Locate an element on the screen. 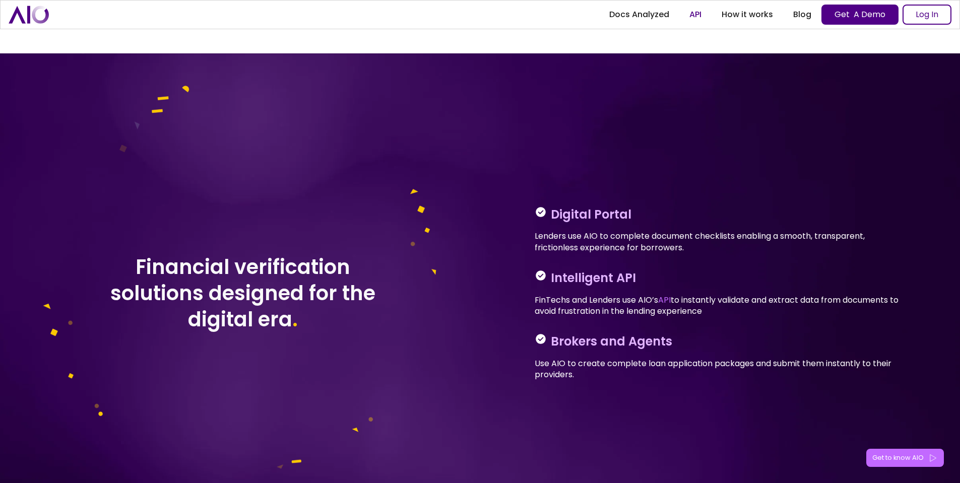 The width and height of the screenshot is (960, 483). p: Use AIO to create complete loan application packages and submit them instantly to their providers. is located at coordinates (720, 369).